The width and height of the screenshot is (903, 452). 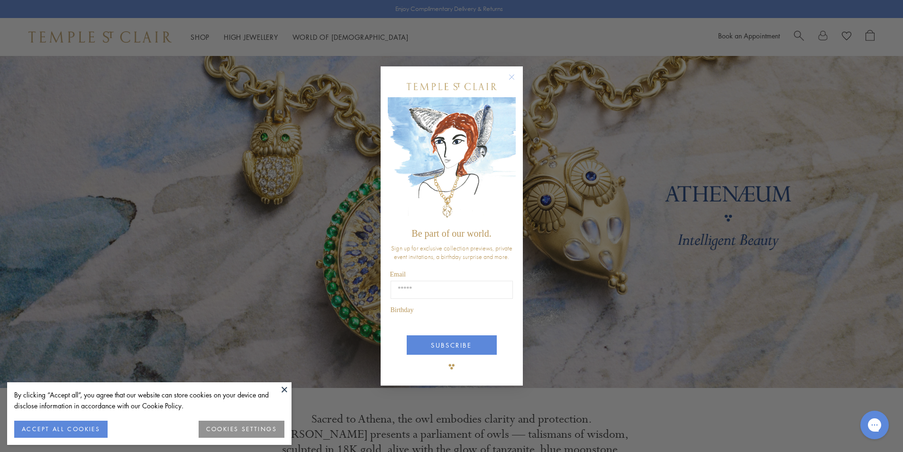 What do you see at coordinates (61, 429) in the screenshot?
I see `button: ACCEPT ALL COOKIES` at bounding box center [61, 429].